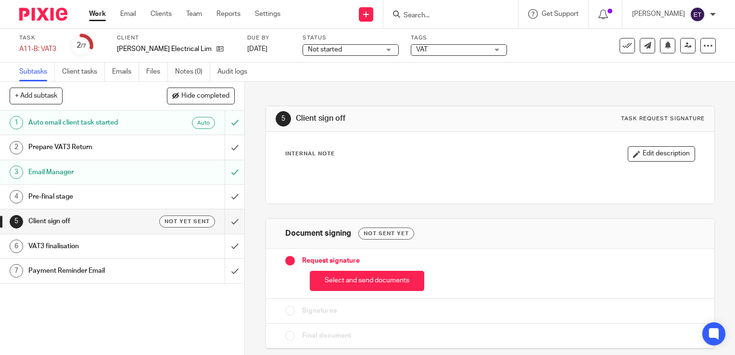 The width and height of the screenshot is (735, 355). What do you see at coordinates (310, 154) in the screenshot?
I see `p: Internal Note` at bounding box center [310, 154].